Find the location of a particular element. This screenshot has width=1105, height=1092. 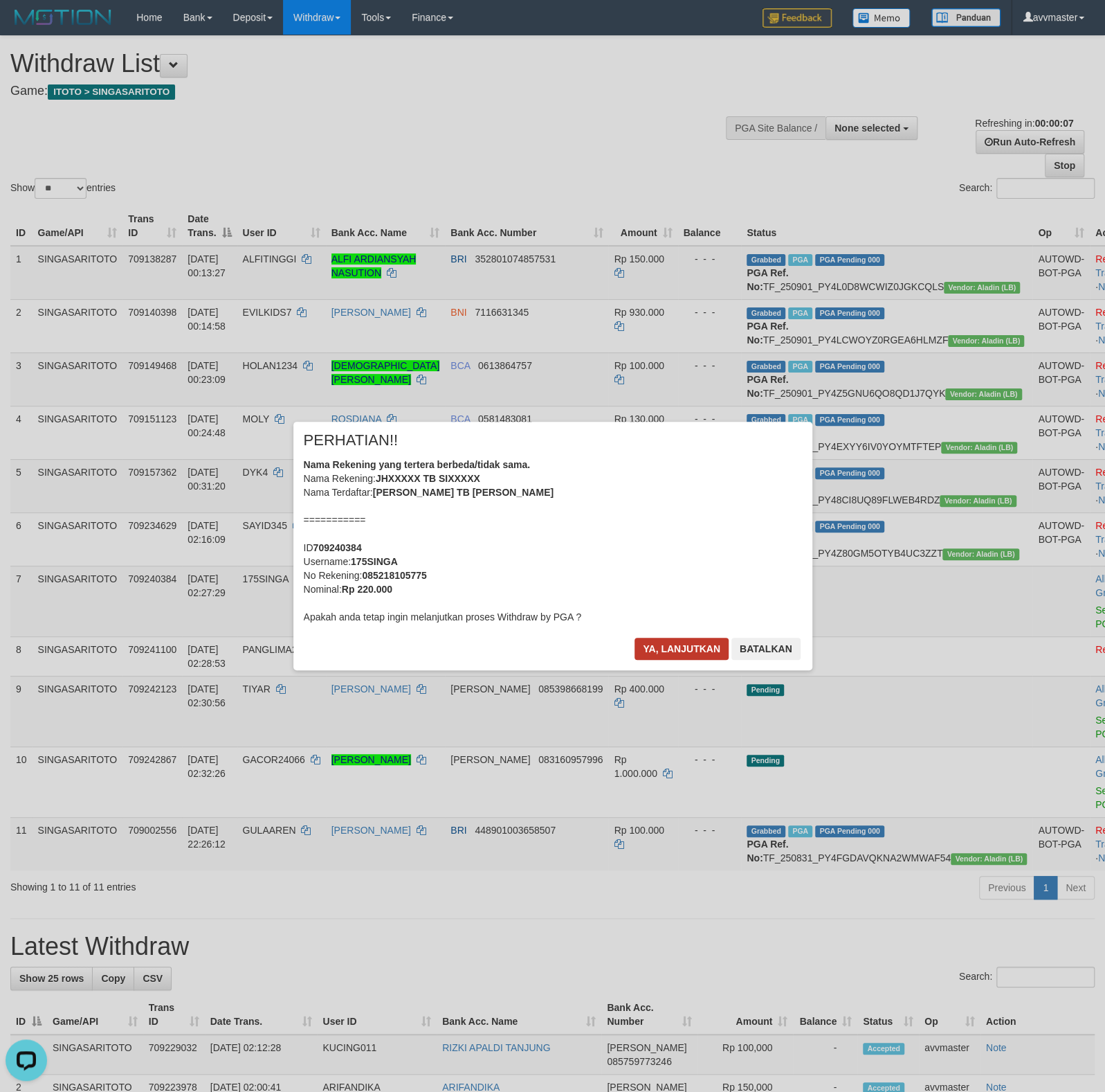

b: 709240384 is located at coordinates (337, 547).